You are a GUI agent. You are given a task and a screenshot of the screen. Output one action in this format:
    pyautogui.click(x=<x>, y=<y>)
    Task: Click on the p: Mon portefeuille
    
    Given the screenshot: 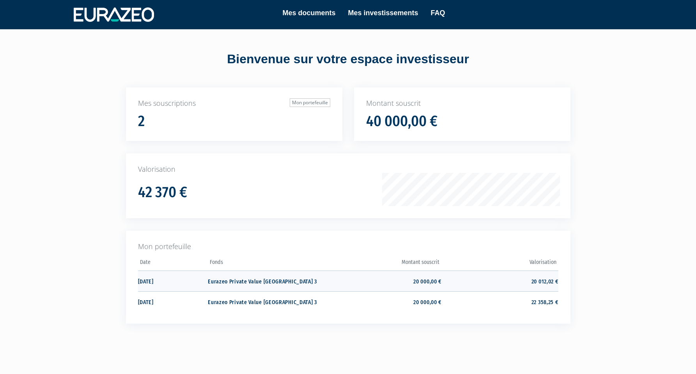 What is the action you would take?
    pyautogui.click(x=348, y=246)
    